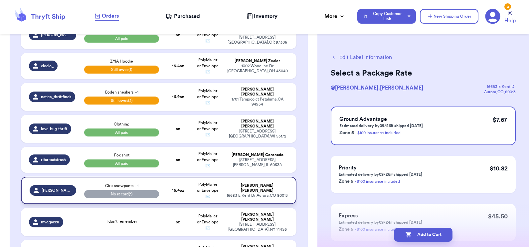 The image size is (529, 247). Describe the element at coordinates (423, 73) in the screenshot. I see `h2: Select a Package Rate` at that location.